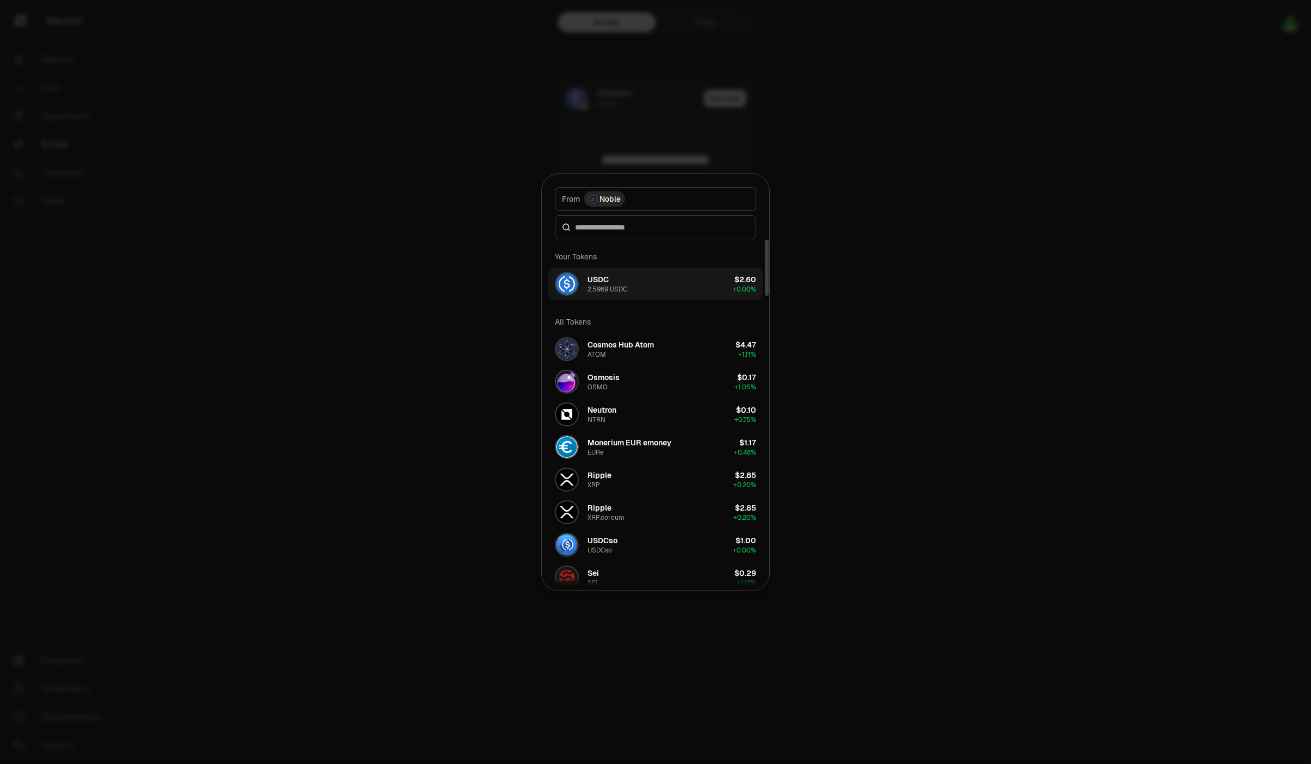 This screenshot has width=1311, height=764. Describe the element at coordinates (746, 410) in the screenshot. I see `div: $0.10` at that location.